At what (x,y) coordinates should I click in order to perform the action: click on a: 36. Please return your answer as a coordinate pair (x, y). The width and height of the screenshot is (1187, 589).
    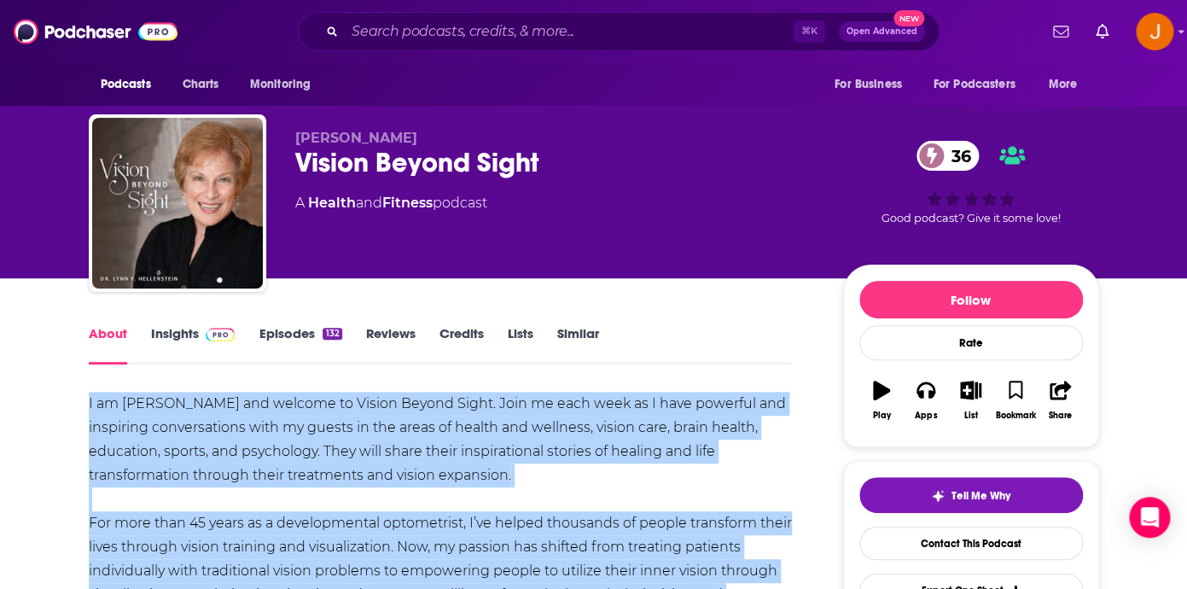
    Looking at the image, I should click on (947, 155).